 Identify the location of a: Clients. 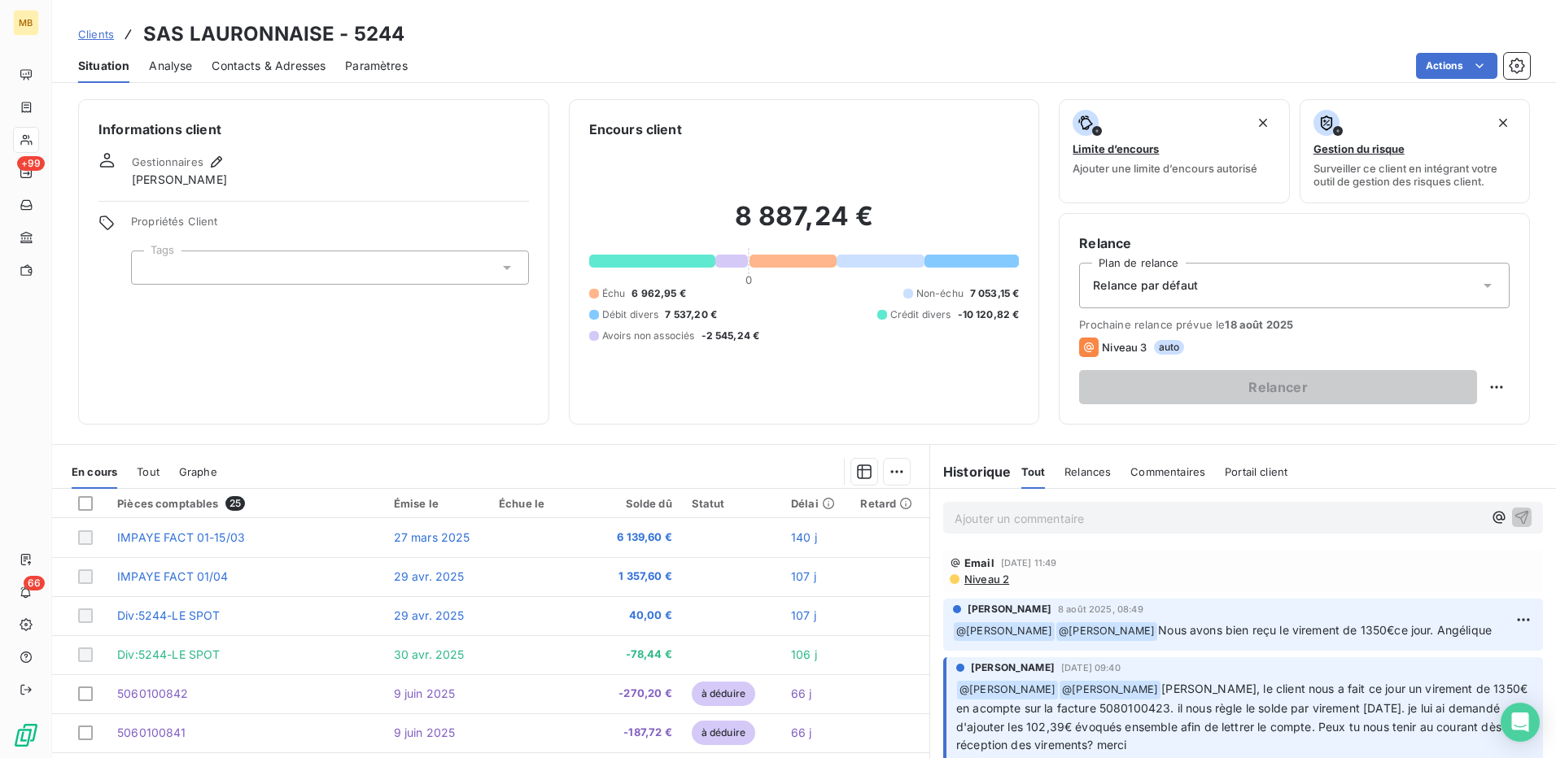
(96, 34).